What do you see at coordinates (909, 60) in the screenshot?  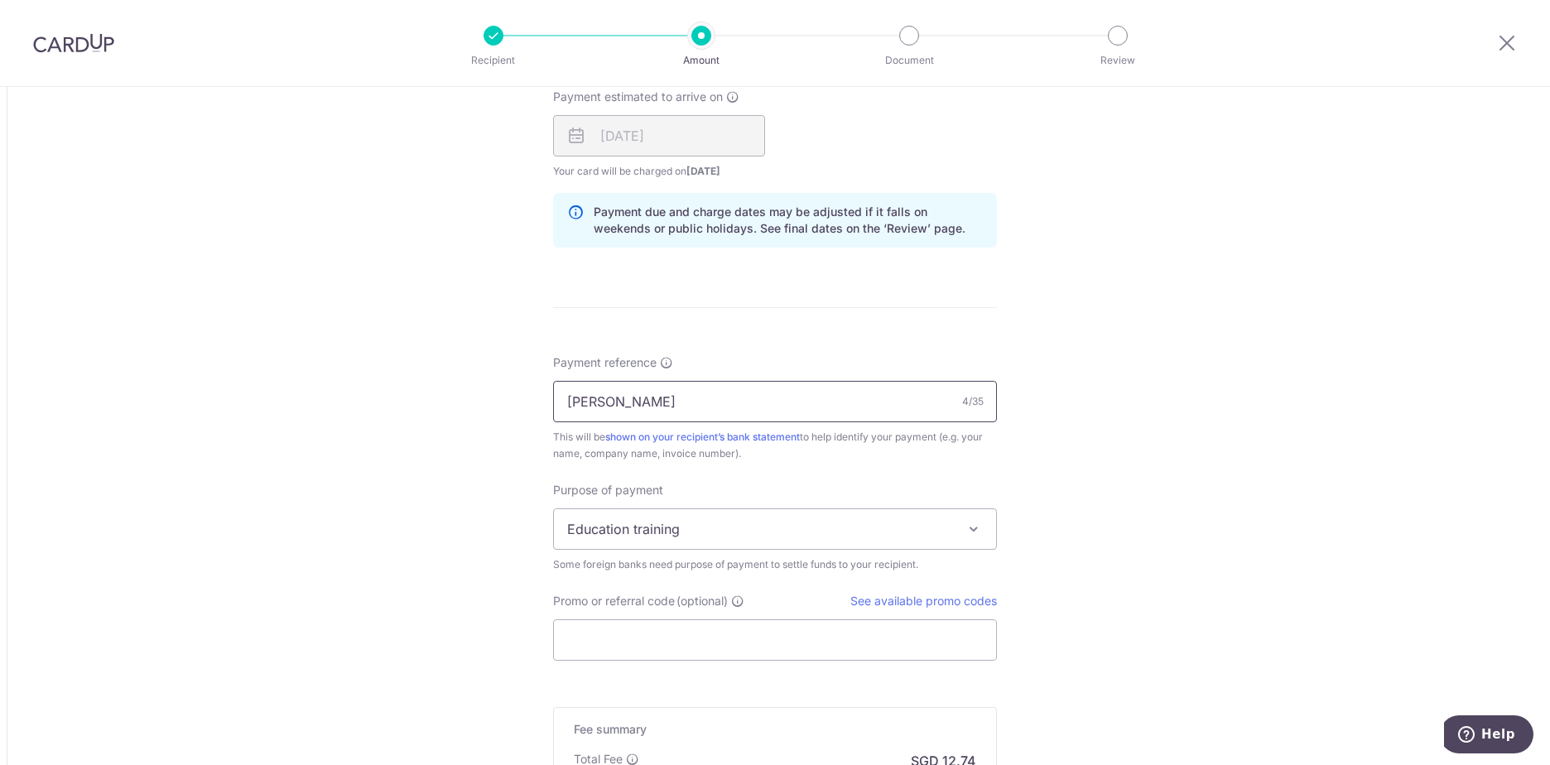 I see `p: Document` at bounding box center [909, 60].